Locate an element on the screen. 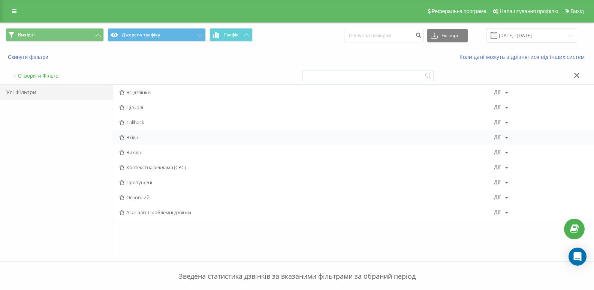  input: Пошук за номером is located at coordinates (384, 36).